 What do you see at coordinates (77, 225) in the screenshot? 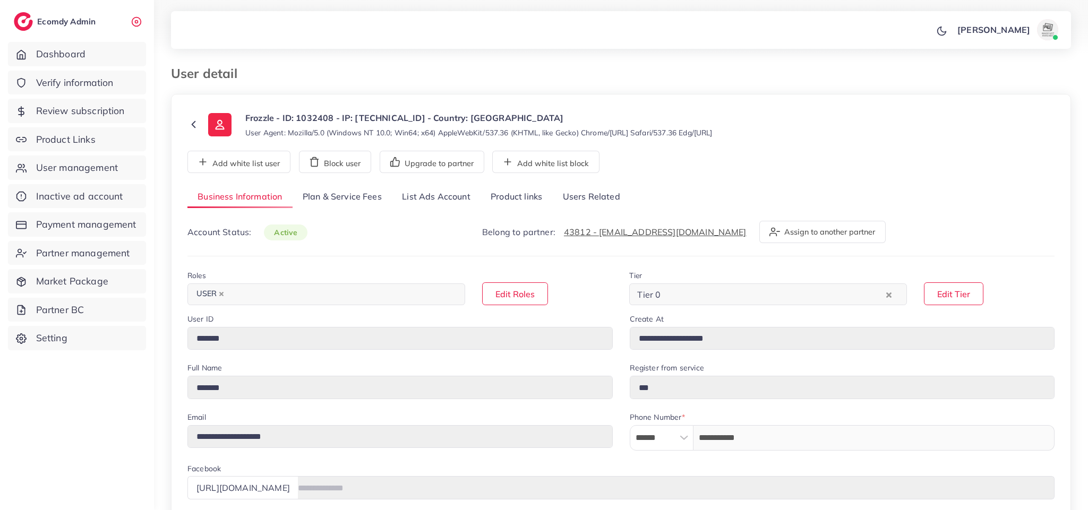
I see `a: Payment management` at bounding box center [77, 225].